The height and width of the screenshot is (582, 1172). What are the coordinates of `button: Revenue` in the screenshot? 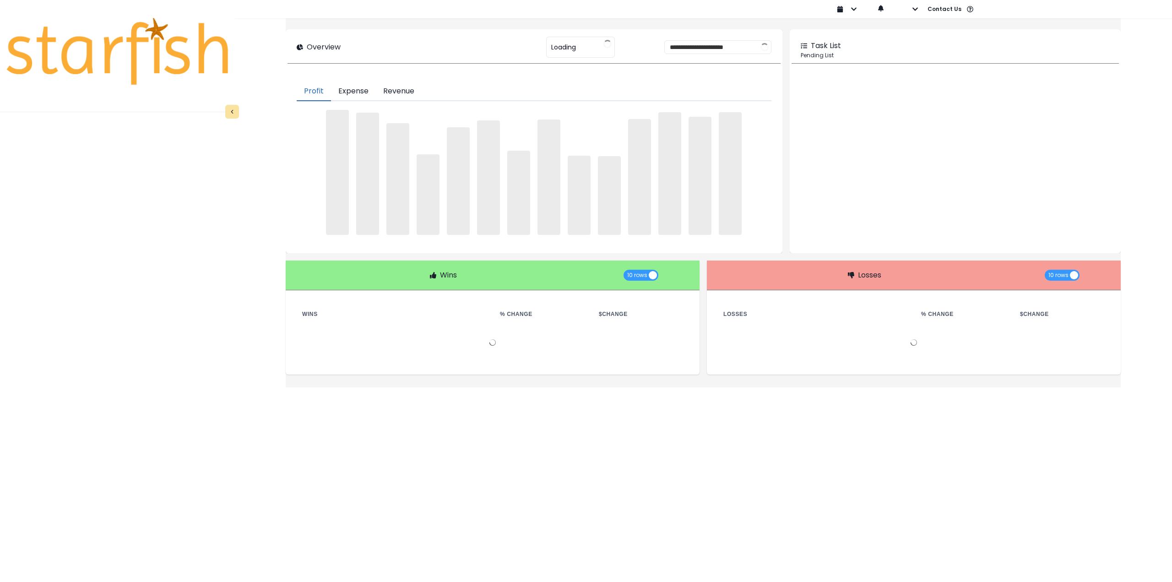 It's located at (399, 92).